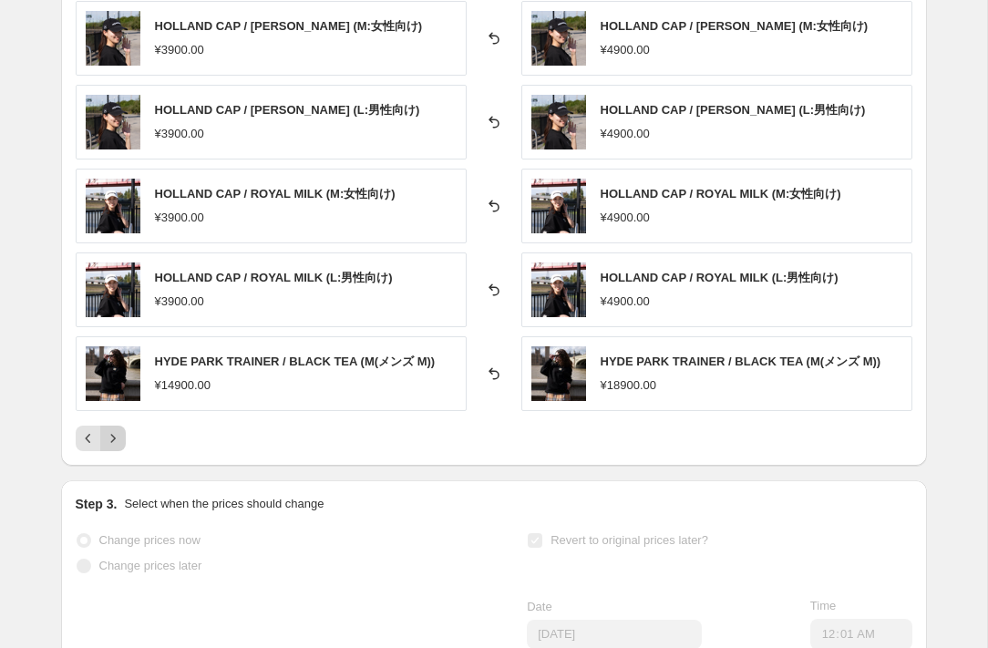  Describe the element at coordinates (628, 385) in the screenshot. I see `span: ¥18900.00` at that location.